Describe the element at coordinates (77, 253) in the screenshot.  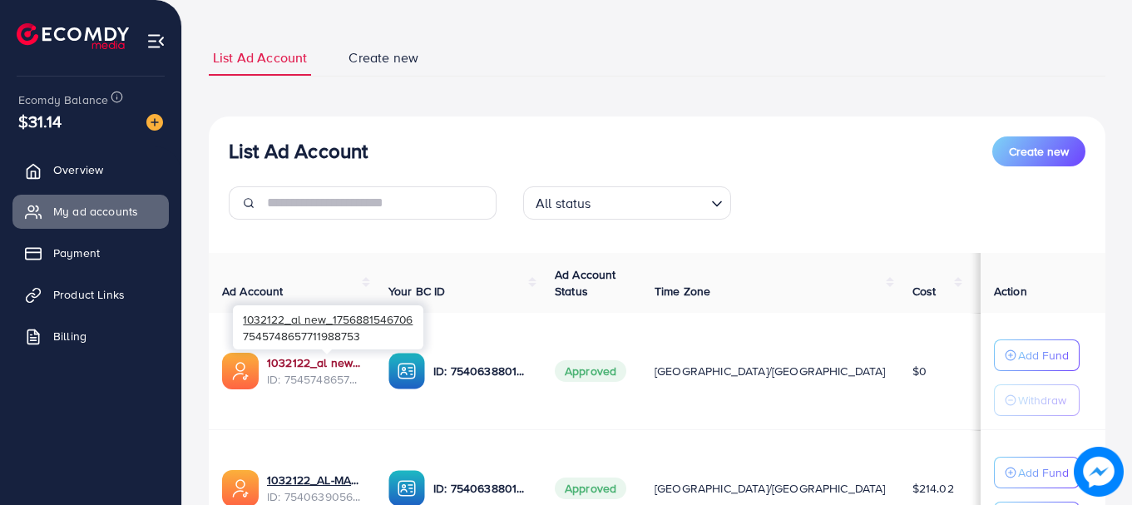
I see `span: Payment` at that location.